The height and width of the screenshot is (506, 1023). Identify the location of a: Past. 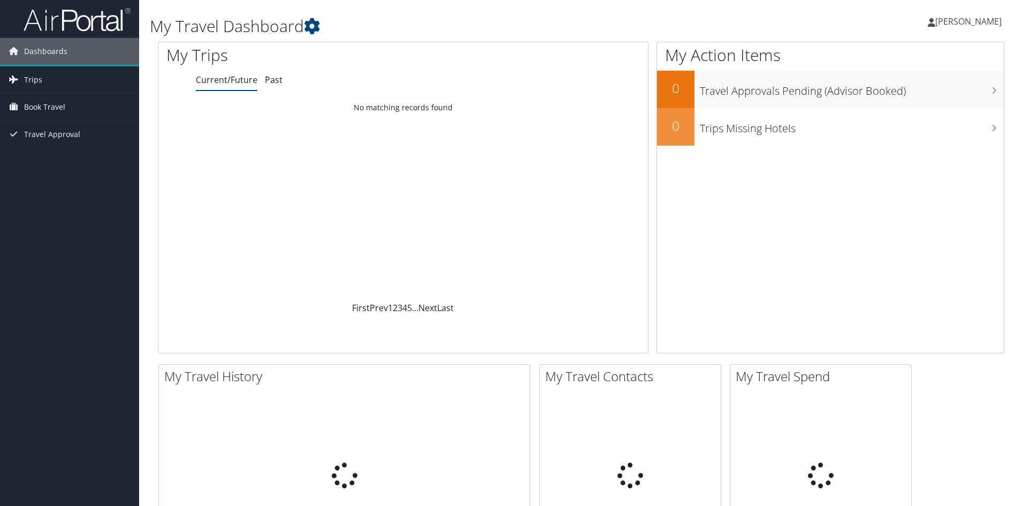
(274, 80).